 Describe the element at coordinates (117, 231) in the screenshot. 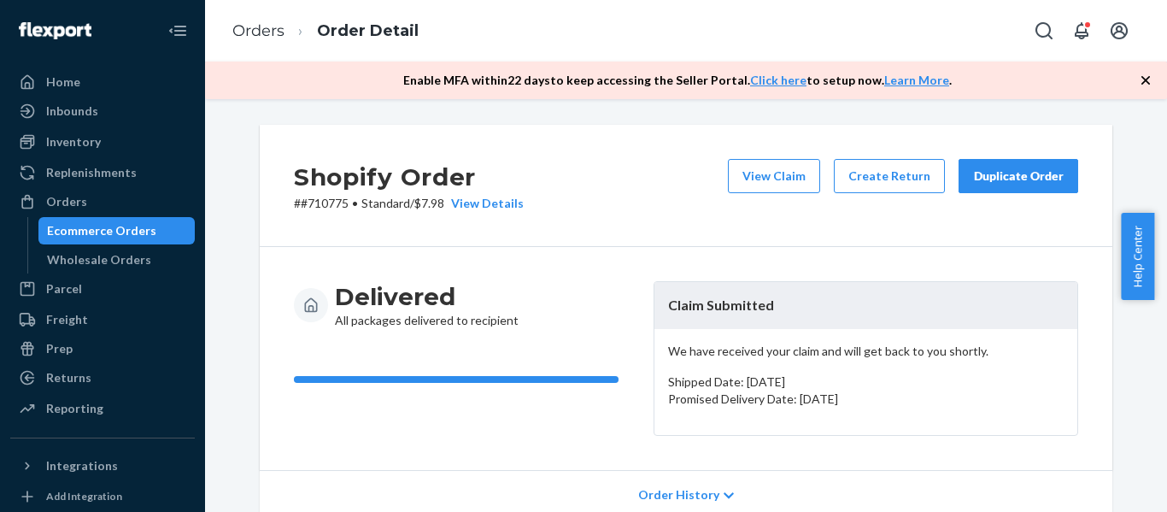

I see `a: Ecommerce Orders` at that location.